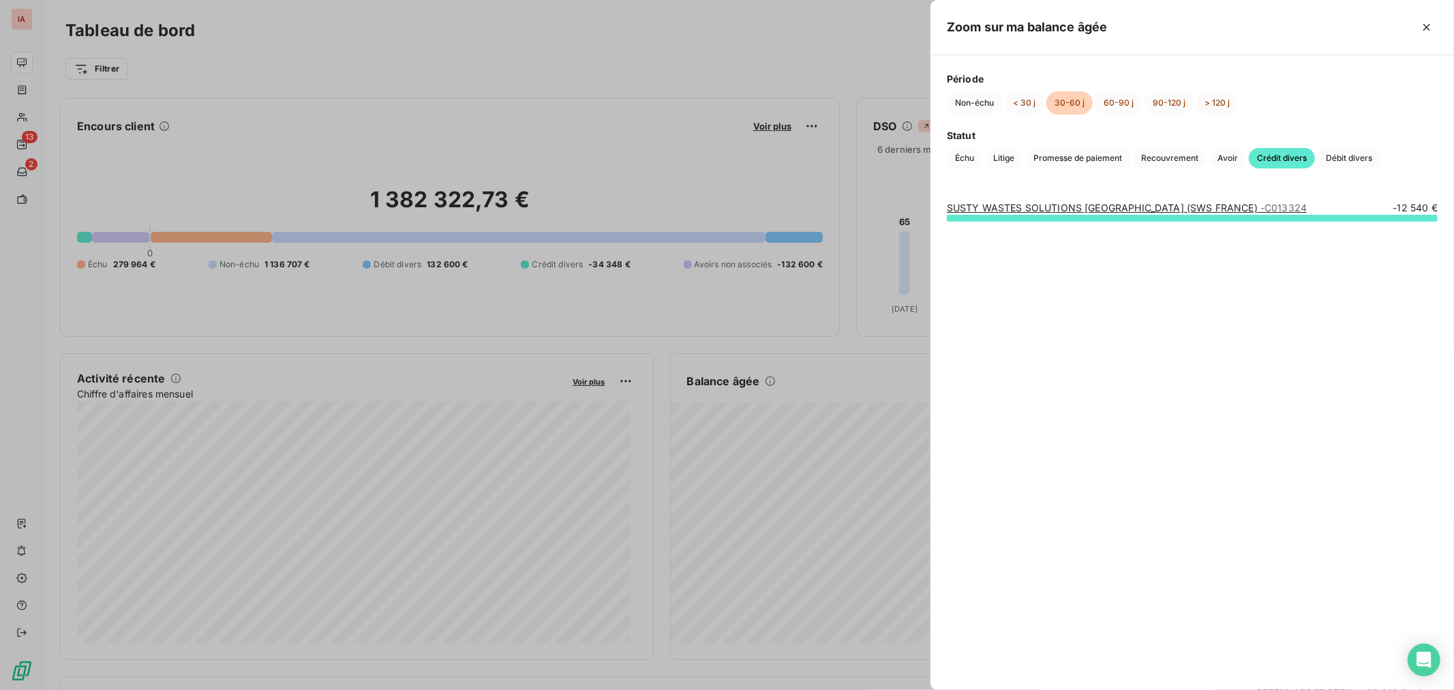 The width and height of the screenshot is (1454, 690). What do you see at coordinates (1078, 158) in the screenshot?
I see `button: Promesse de paiement` at bounding box center [1078, 158].